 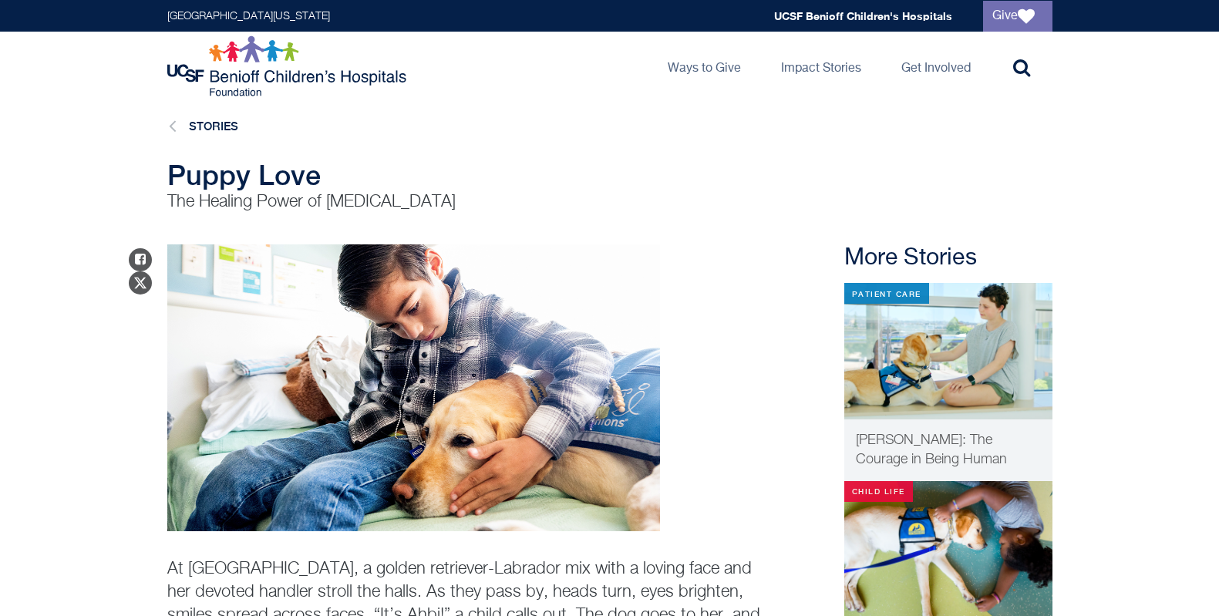 What do you see at coordinates (413, 388) in the screenshot?
I see `img: Patient with puppy` at bounding box center [413, 388].